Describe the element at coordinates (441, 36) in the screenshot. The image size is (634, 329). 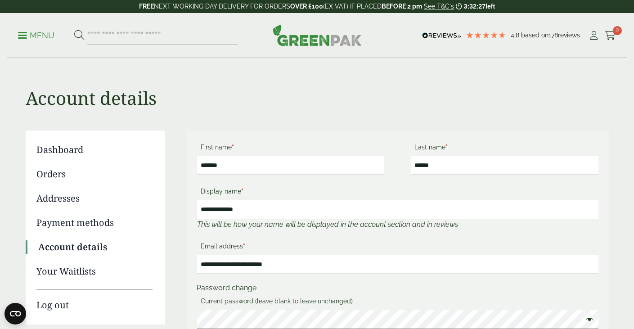
I see `img: REVIEWS.io` at that location.